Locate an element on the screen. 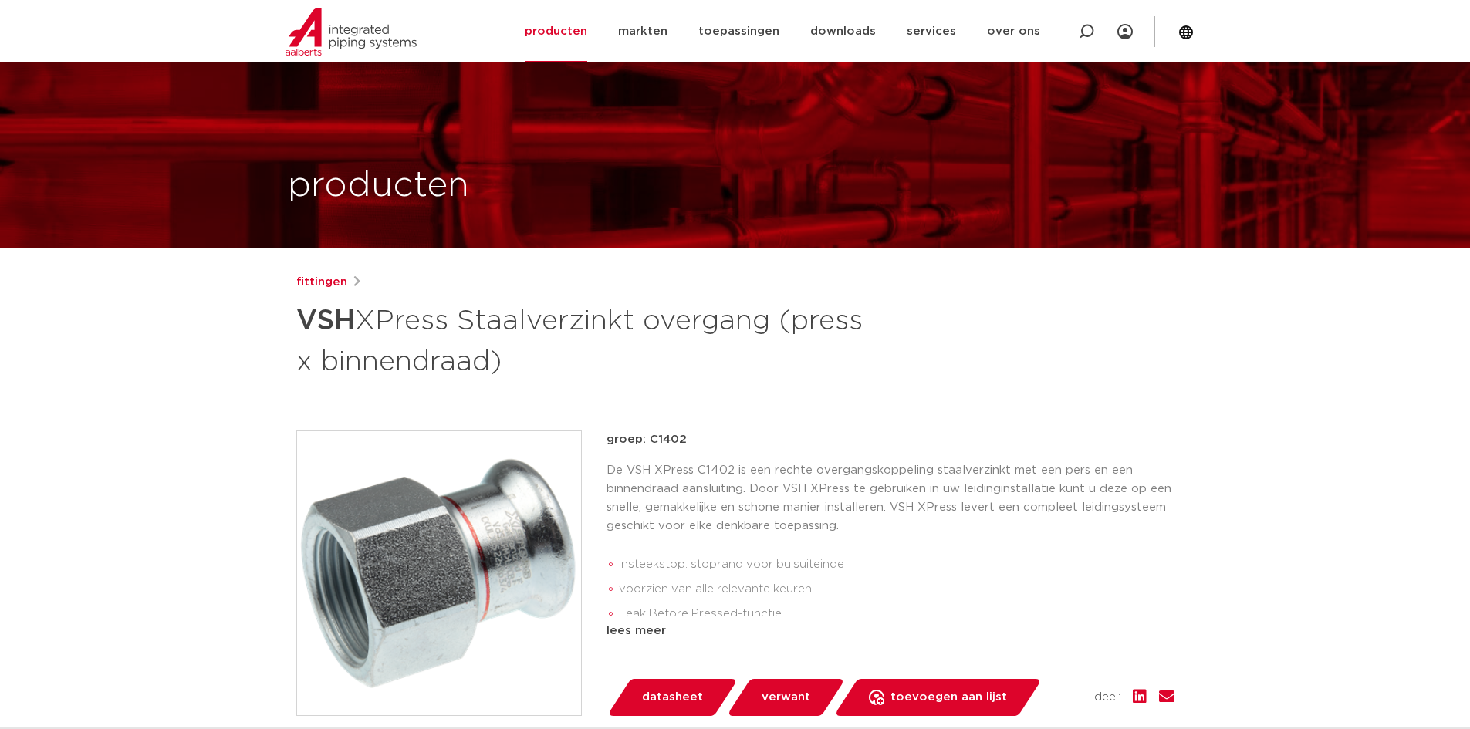 This screenshot has height=729, width=1470. h1: producten is located at coordinates (378, 186).